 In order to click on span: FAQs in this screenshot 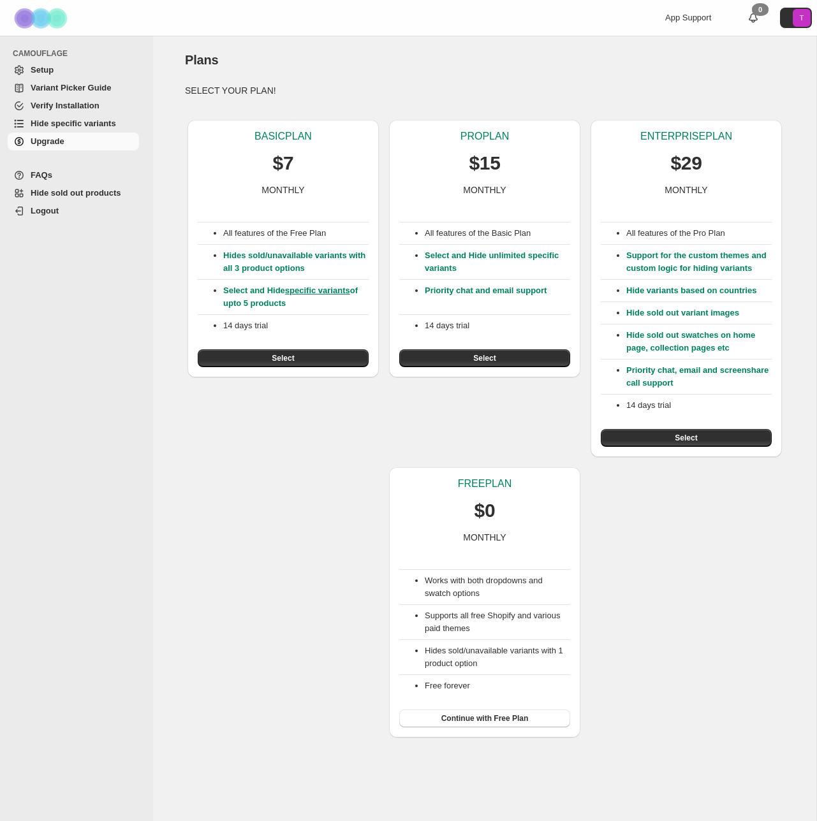, I will do `click(41, 175)`.